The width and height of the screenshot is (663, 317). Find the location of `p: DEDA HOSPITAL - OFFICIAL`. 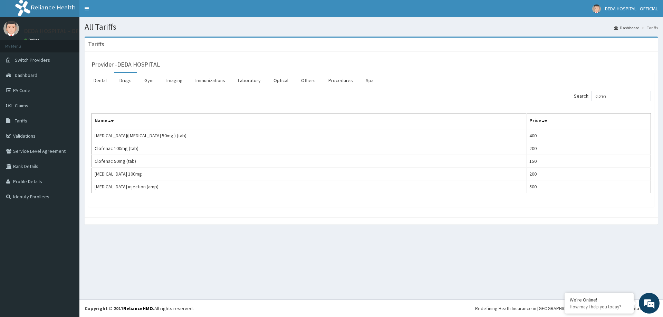

p: DEDA HOSPITAL - OFFICIAL is located at coordinates (60, 31).